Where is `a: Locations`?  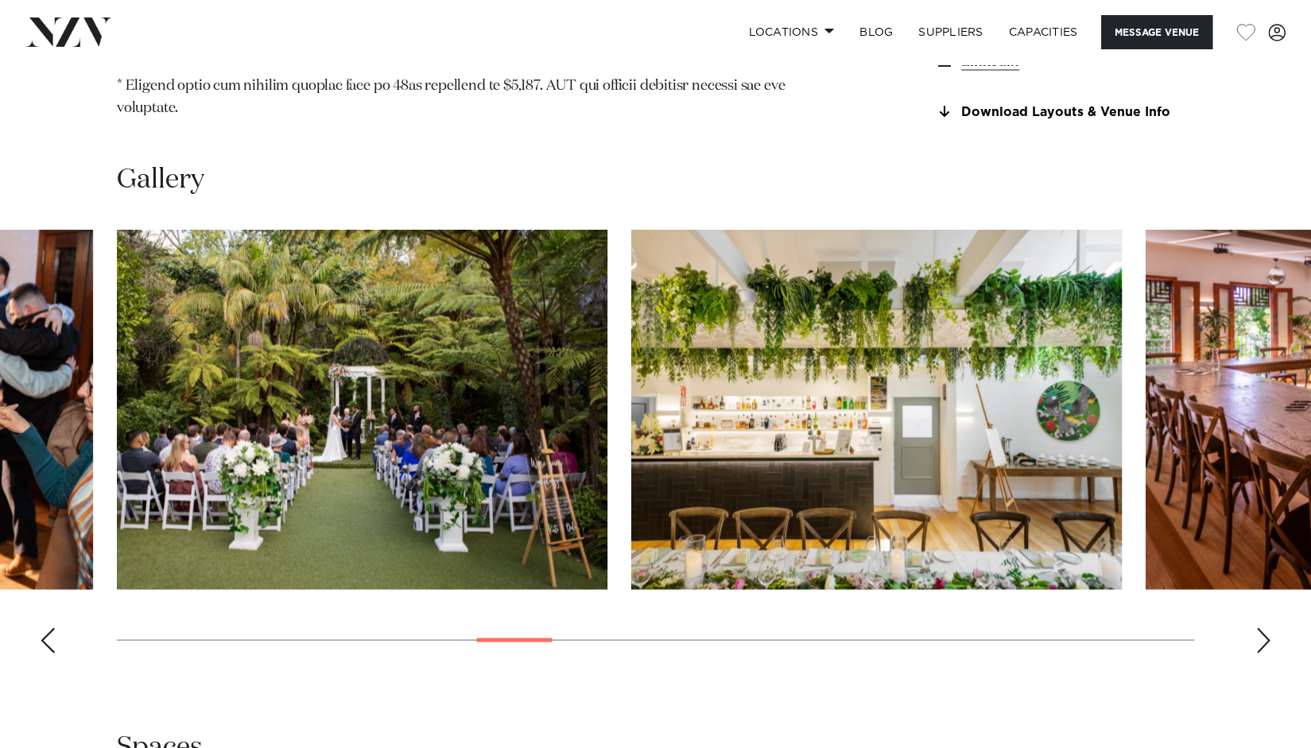 a: Locations is located at coordinates (791, 32).